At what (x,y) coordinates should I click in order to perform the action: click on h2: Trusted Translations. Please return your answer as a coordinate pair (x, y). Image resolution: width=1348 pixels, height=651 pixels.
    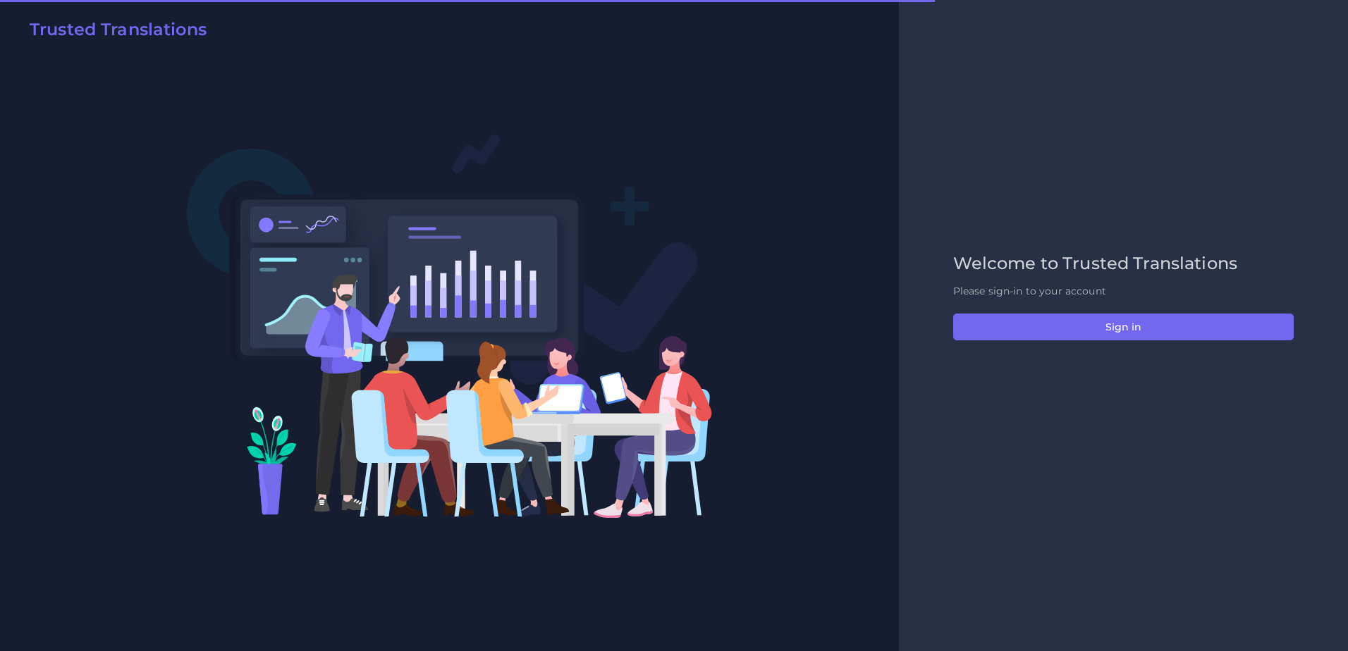
    Looking at the image, I should click on (118, 30).